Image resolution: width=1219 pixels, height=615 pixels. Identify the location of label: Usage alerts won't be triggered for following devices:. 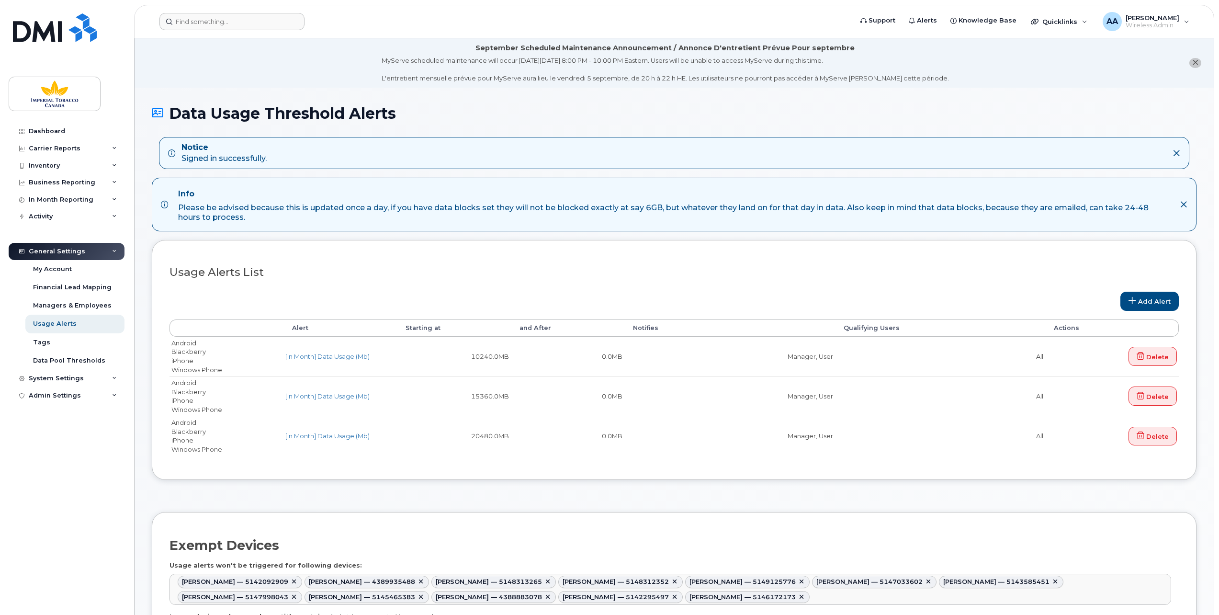
(266, 565).